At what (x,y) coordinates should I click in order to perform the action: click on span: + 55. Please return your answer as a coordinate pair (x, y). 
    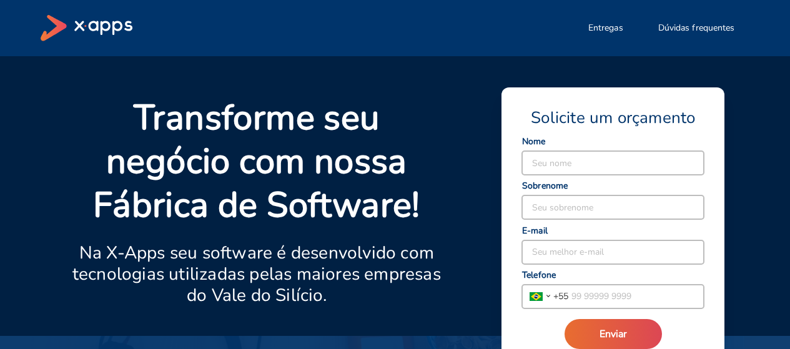
    Looking at the image, I should click on (561, 296).